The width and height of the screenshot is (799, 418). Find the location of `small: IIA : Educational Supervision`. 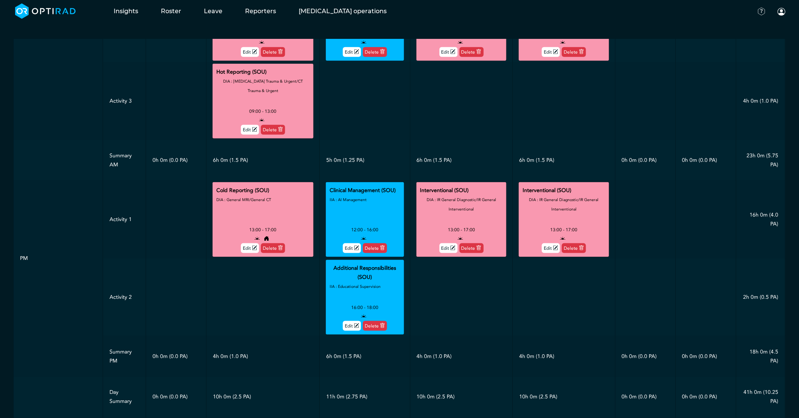

small: IIA : Educational Supervision is located at coordinates (355, 287).